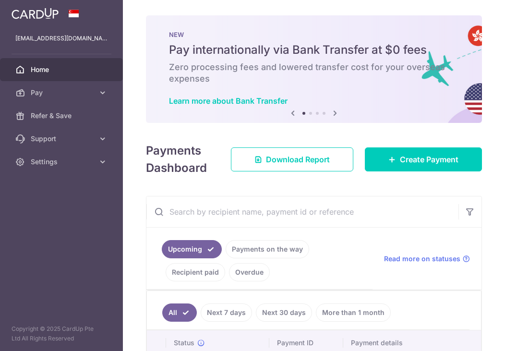  I want to click on input: Search by recipient name, payment id or reference, so click(302, 212).